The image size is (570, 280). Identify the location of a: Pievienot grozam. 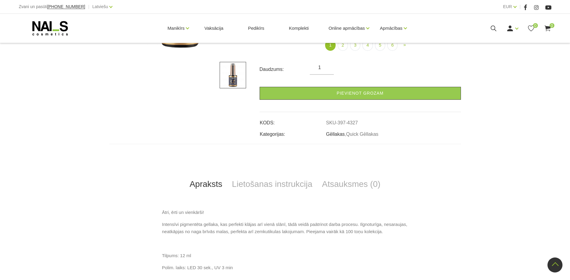
(360, 93).